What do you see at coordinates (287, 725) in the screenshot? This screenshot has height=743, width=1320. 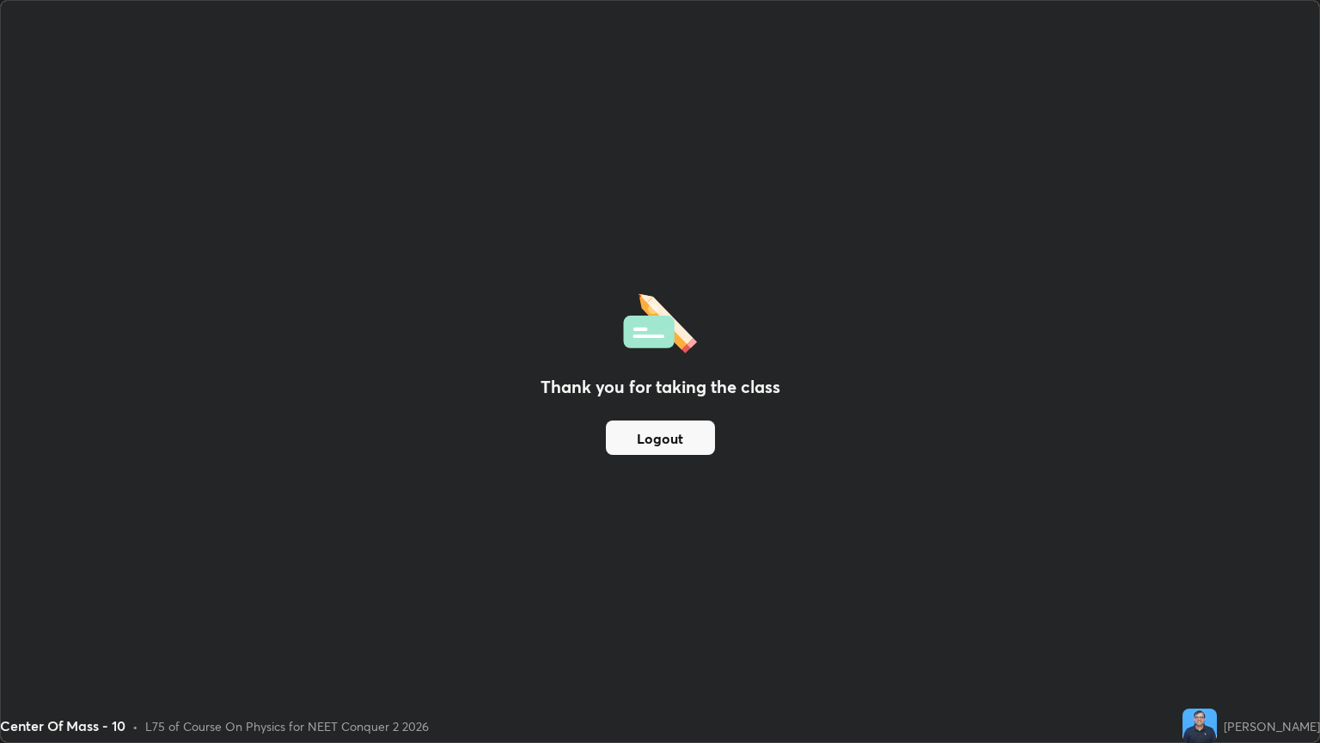 I see `div: L75 of Course On Physics for NEET Conquer 2 2026` at bounding box center [287, 725].